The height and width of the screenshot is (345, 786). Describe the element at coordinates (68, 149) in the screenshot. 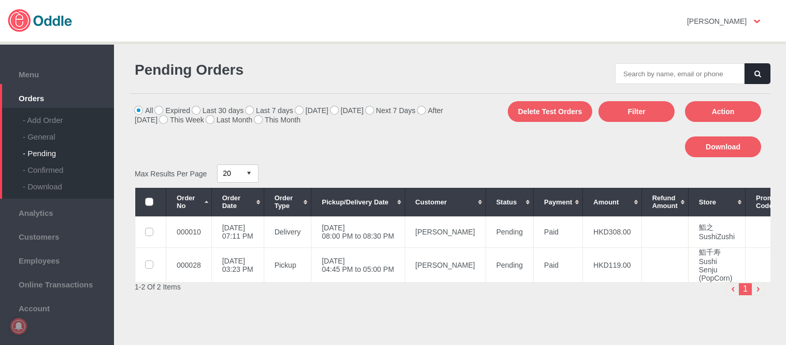

I see `div: - Pending` at that location.